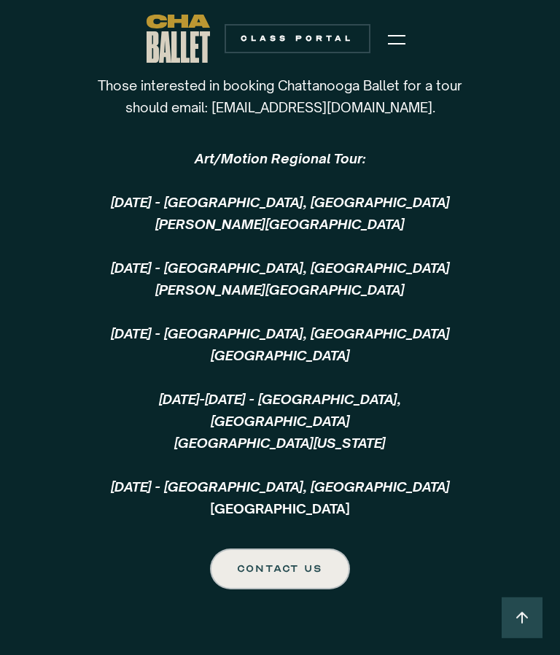 This screenshot has height=655, width=560. What do you see at coordinates (297, 39) in the screenshot?
I see `a: Class Portal` at bounding box center [297, 39].